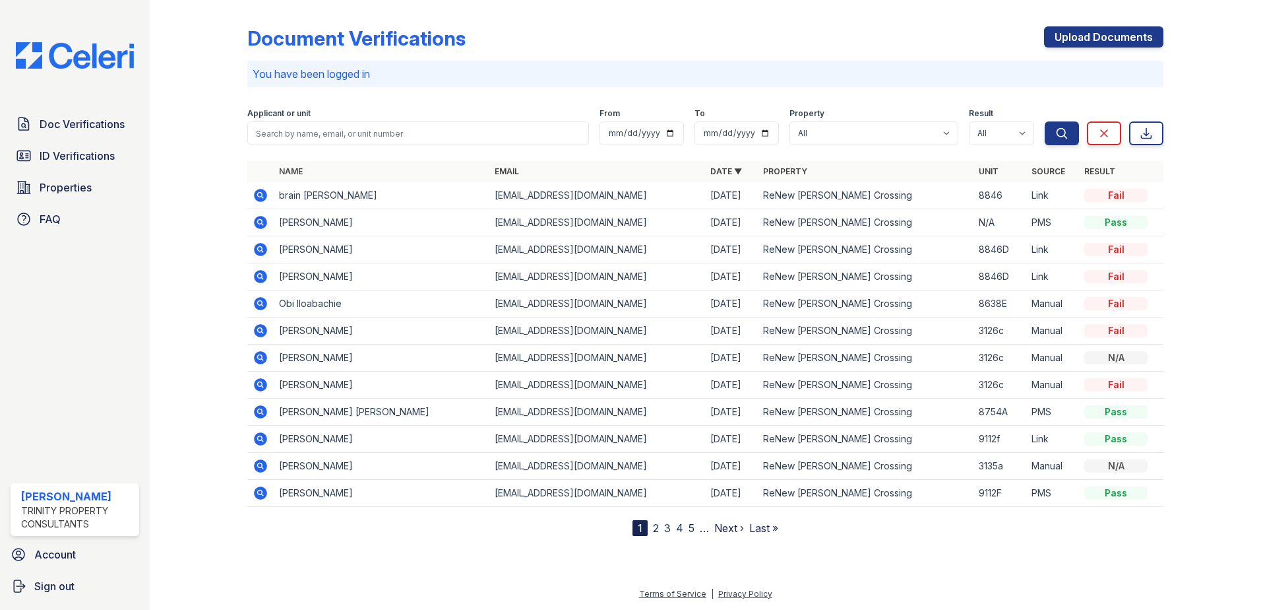 This screenshot has width=1261, height=610. I want to click on a: Upload Documents, so click(1104, 37).